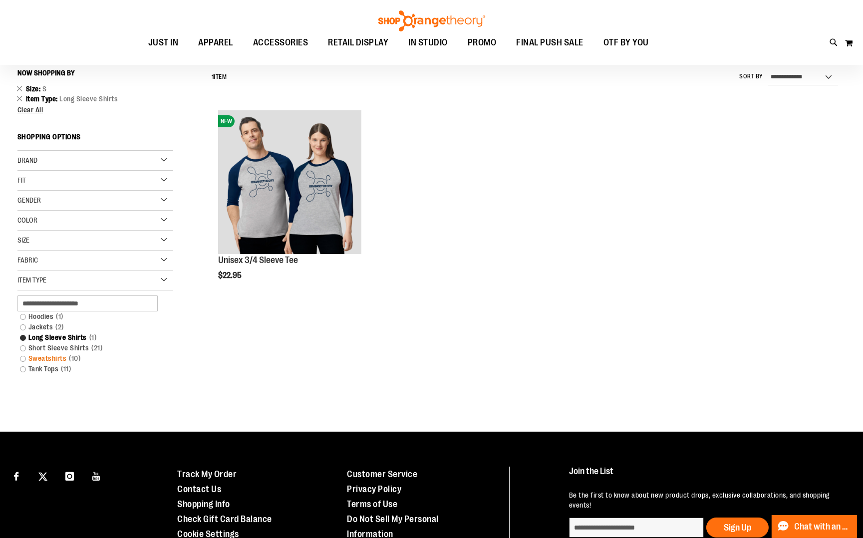 This screenshot has width=863, height=538. What do you see at coordinates (626, 42) in the screenshot?
I see `span: OTF BY YOU` at bounding box center [626, 42].